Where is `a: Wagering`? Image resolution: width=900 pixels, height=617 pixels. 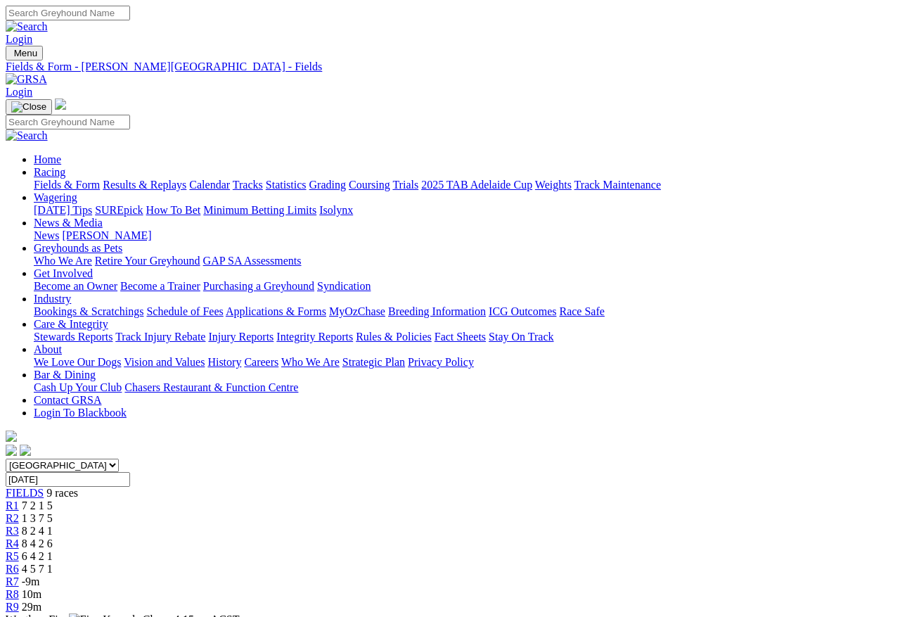 a: Wagering is located at coordinates (56, 197).